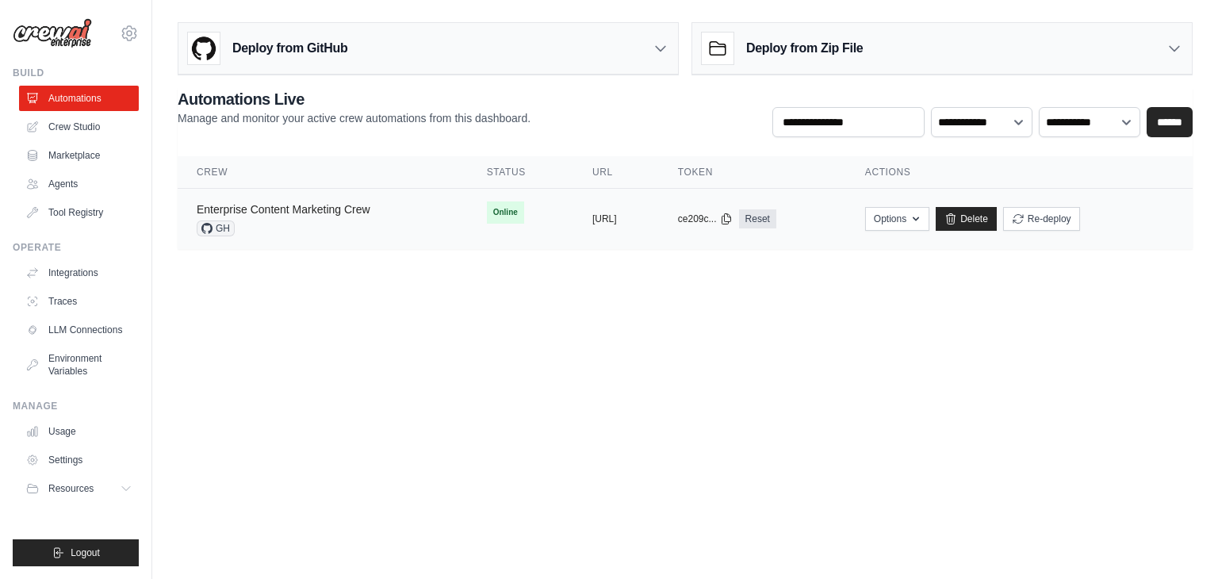  Describe the element at coordinates (966, 219) in the screenshot. I see `a: Delete` at that location.